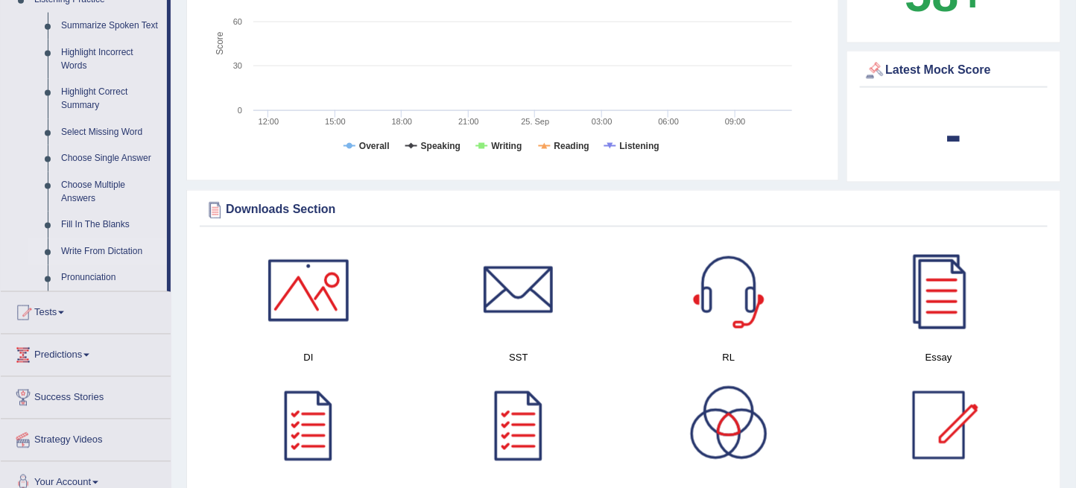 This screenshot has width=1076, height=488. I want to click on h4: SST, so click(519, 358).